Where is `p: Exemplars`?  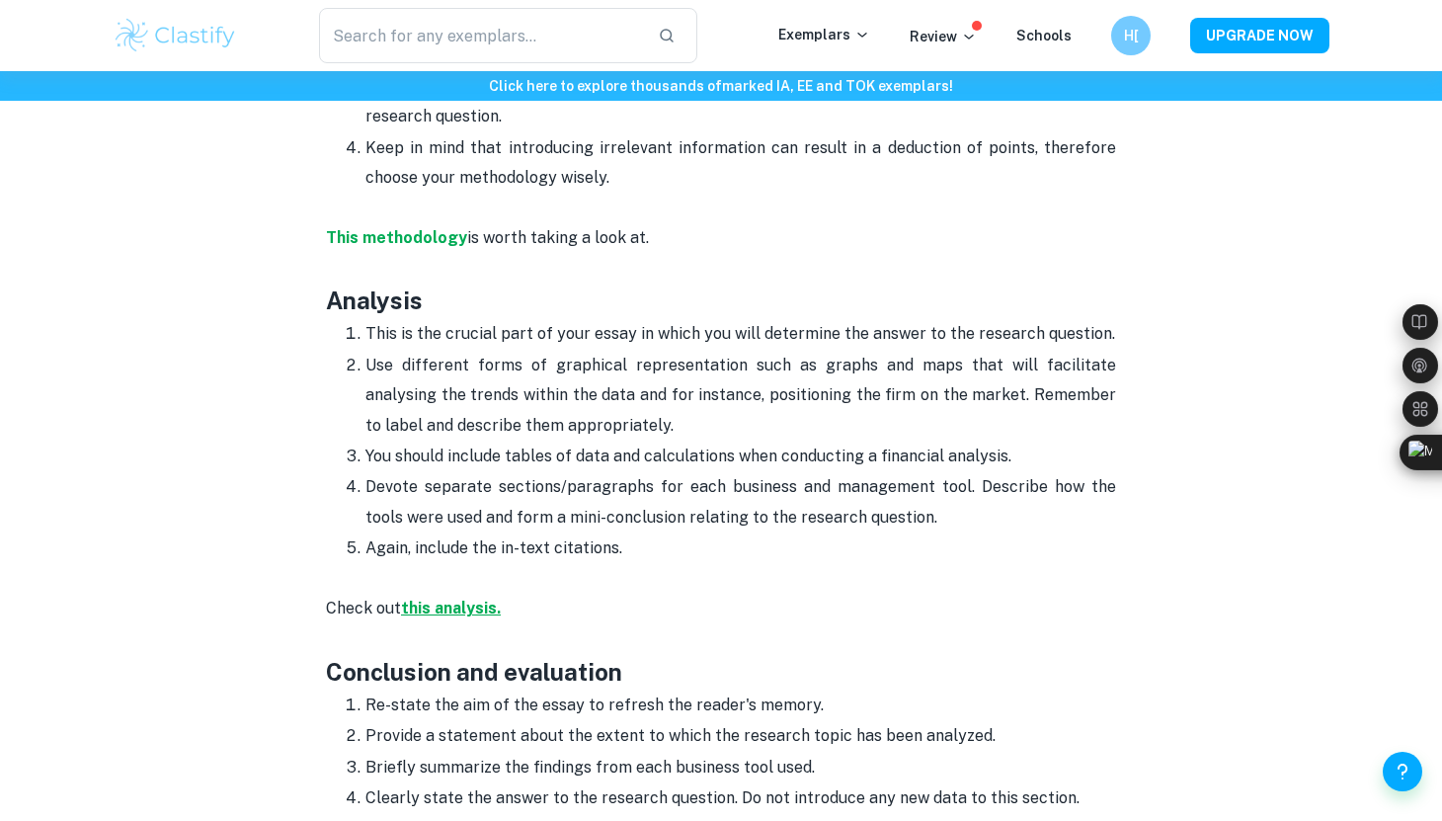 p: Exemplars is located at coordinates (824, 35).